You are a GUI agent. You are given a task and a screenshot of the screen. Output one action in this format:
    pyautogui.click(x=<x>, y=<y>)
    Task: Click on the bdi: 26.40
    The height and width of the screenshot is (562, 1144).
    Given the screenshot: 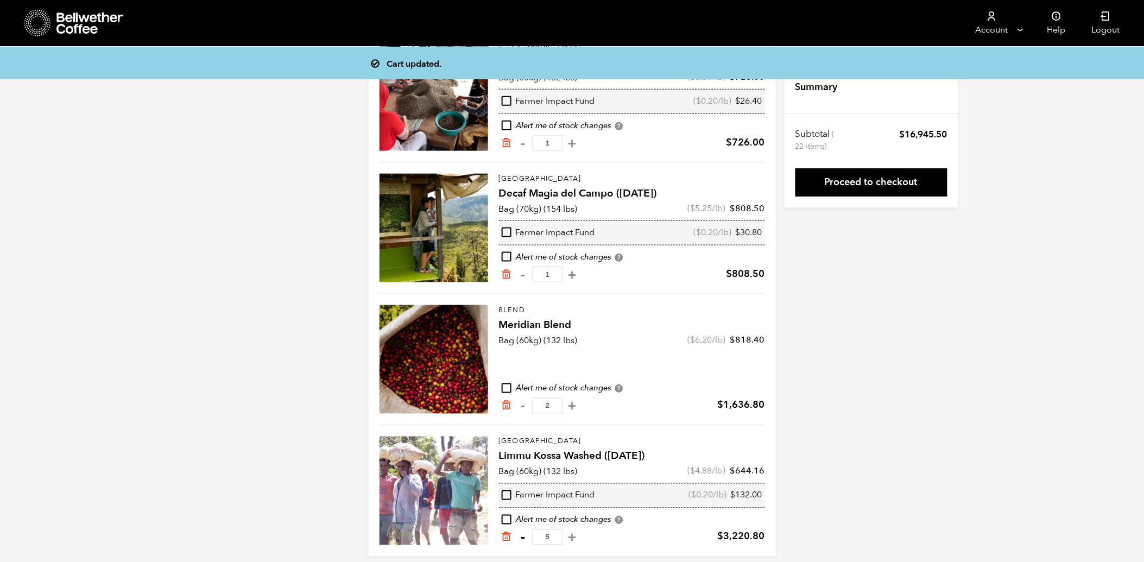 What is the action you would take?
    pyautogui.click(x=749, y=101)
    